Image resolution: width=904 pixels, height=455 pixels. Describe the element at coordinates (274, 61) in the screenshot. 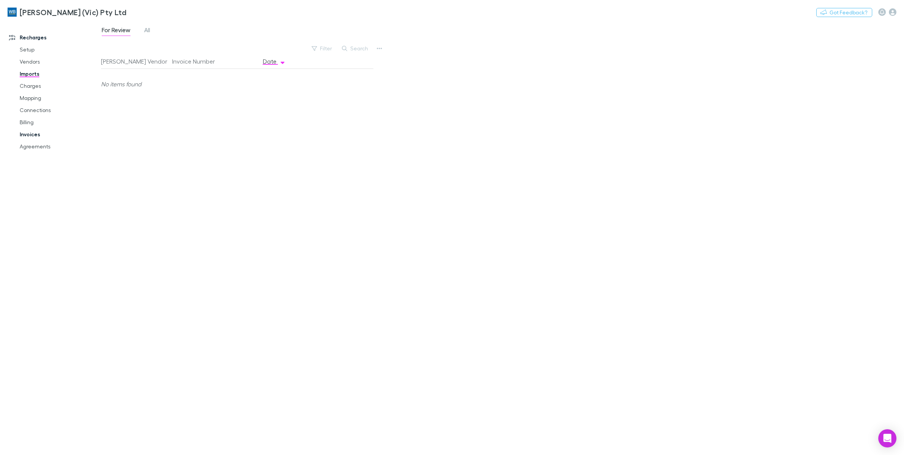

I see `button: Date` at that location.